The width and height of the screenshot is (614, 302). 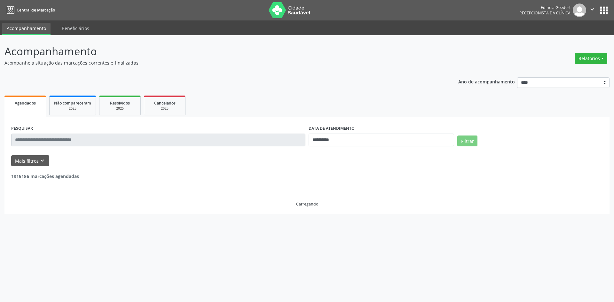 What do you see at coordinates (25, 103) in the screenshot?
I see `span: Agendados` at bounding box center [25, 103].